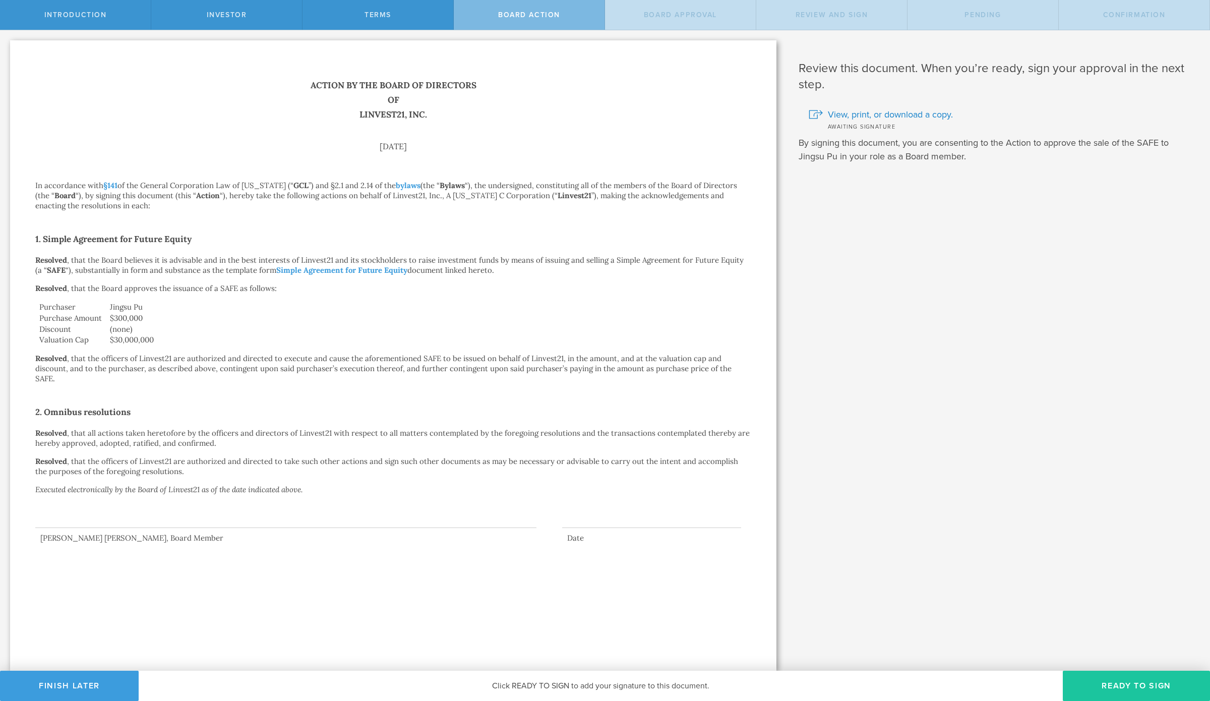  I want to click on td: Purchaser, so click(71, 307).